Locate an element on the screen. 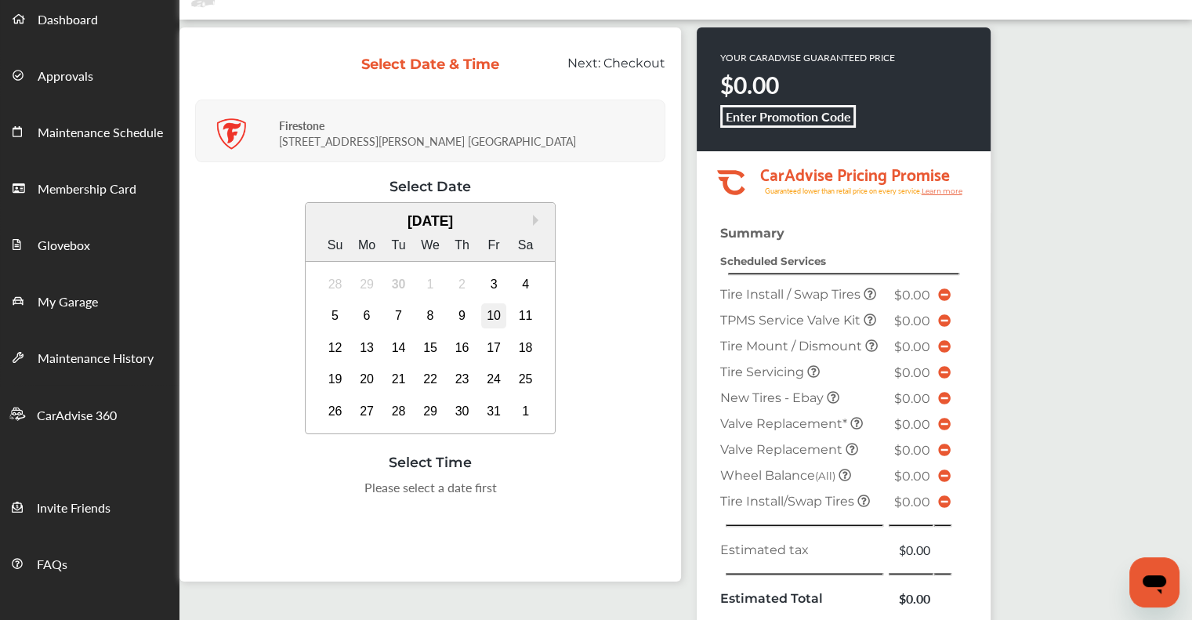 The image size is (1192, 620). td: Estimated Total is located at coordinates (802, 598).